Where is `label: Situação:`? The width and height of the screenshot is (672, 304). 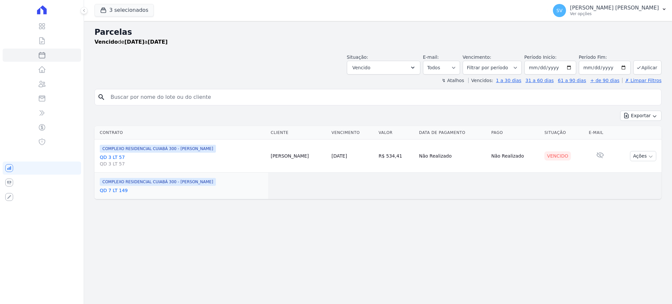 label: Situação: is located at coordinates (358, 57).